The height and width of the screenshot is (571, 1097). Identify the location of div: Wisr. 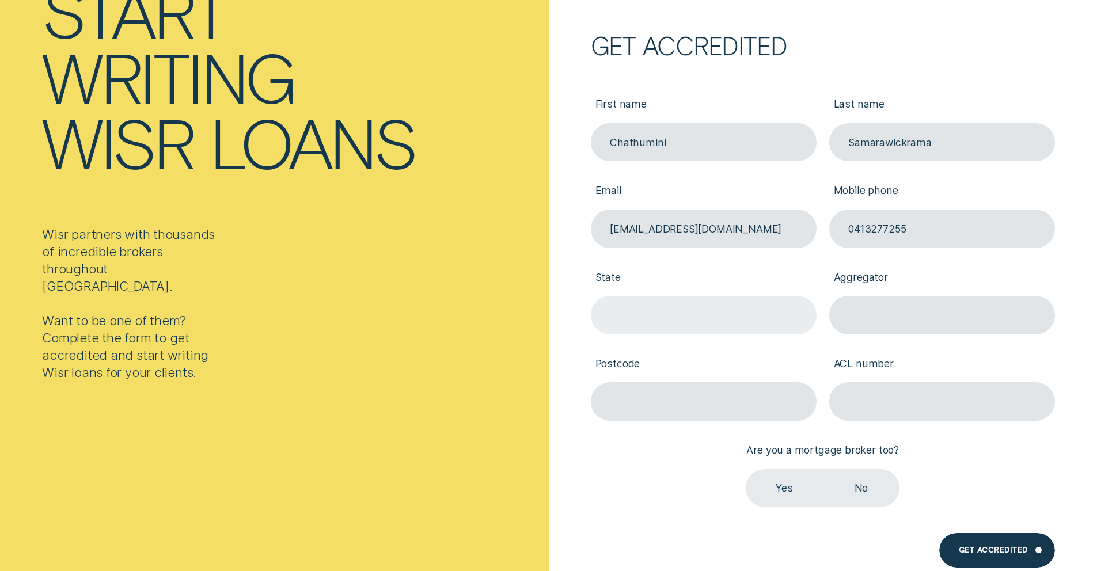
(117, 142).